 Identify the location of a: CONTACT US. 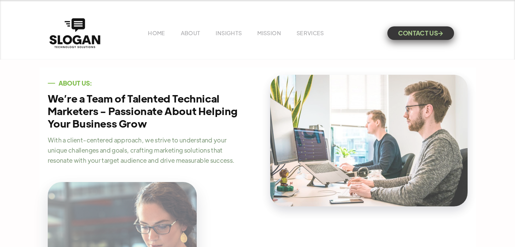
(420, 33).